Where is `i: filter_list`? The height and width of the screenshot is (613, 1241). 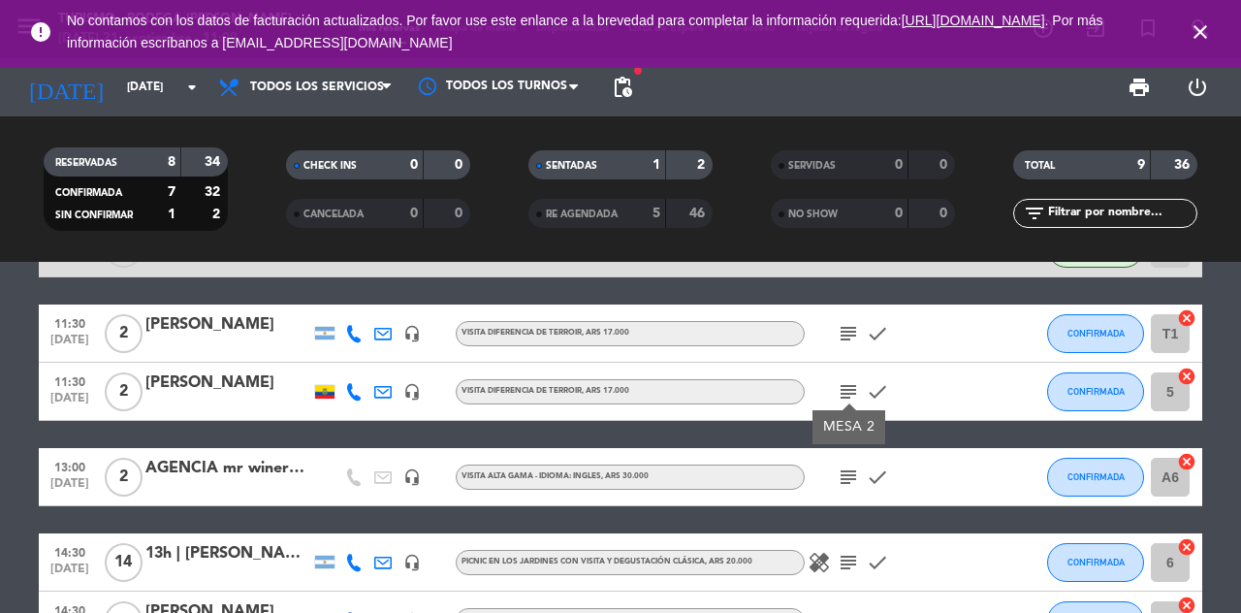
i: filter_list is located at coordinates (1034, 213).